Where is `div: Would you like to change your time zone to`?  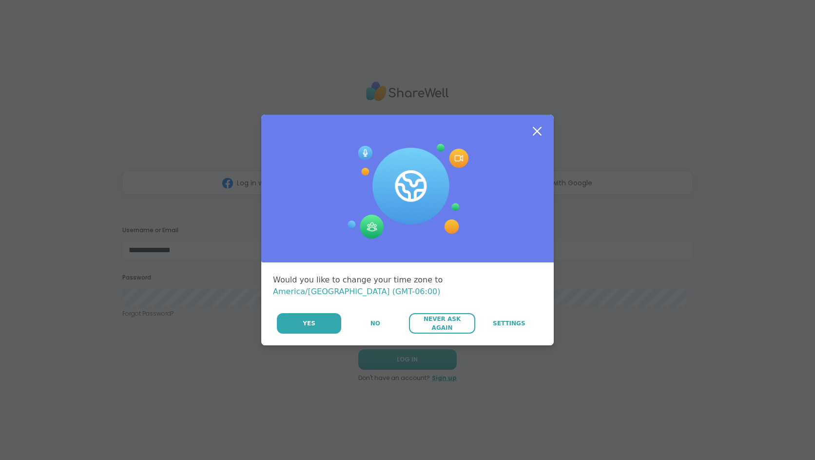 div: Would you like to change your time zone to is located at coordinates (407, 286).